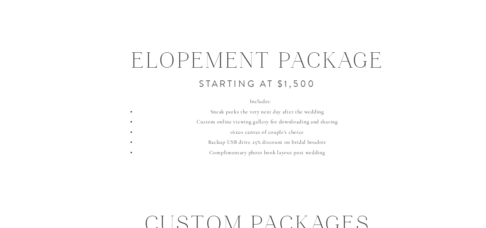  I want to click on h3: Starting at $1,500, so click(257, 97).